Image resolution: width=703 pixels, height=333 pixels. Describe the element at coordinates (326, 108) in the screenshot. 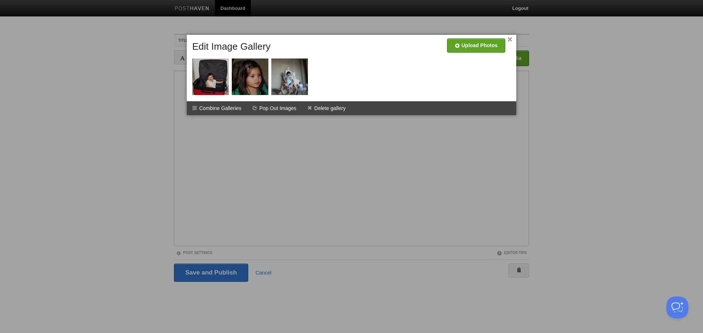

I see `li: Delete gallery` at that location.